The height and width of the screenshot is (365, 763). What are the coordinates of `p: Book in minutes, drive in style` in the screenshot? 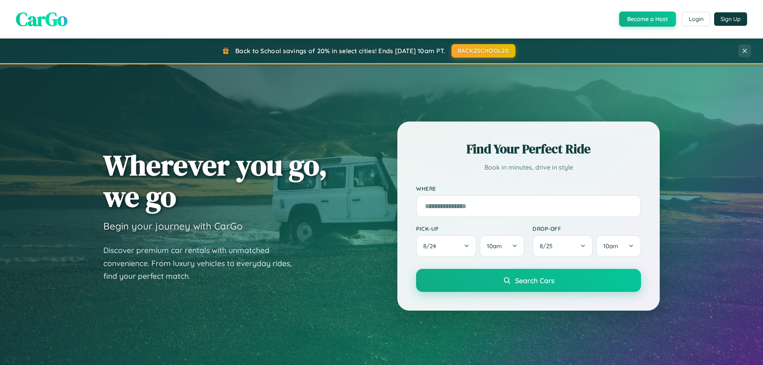 It's located at (529, 167).